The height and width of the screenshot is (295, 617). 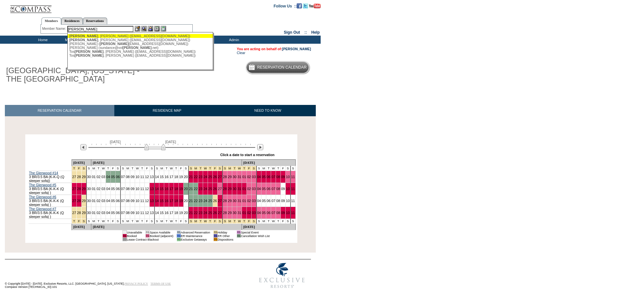 What do you see at coordinates (233, 40) in the screenshot?
I see `td: Admin` at bounding box center [233, 40].